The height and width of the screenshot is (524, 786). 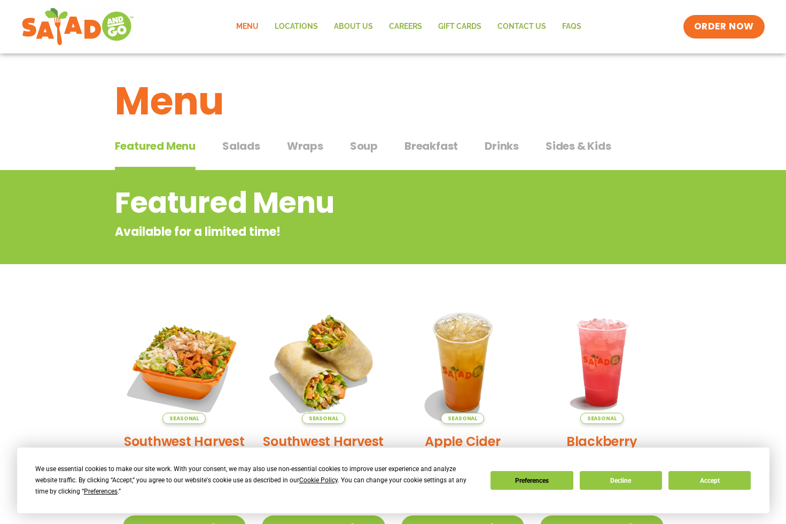 What do you see at coordinates (184, 362) in the screenshot?
I see `img: Product photo for Southwest Harvest Salad` at bounding box center [184, 362].